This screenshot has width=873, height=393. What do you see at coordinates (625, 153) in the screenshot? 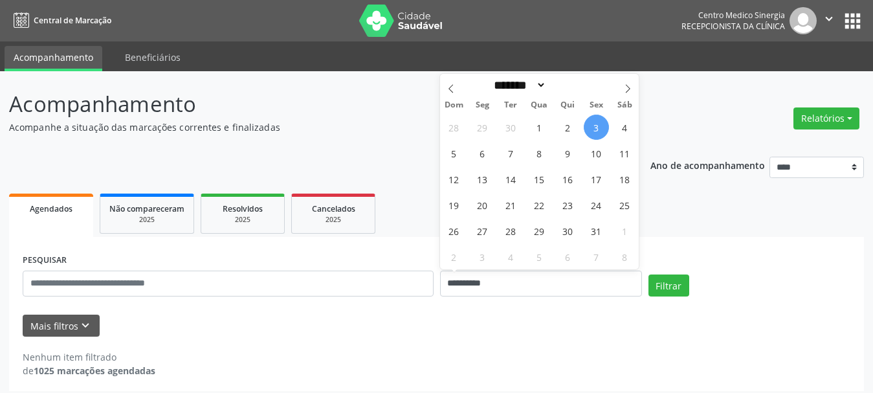
I see `span: Outubro 11, 2025` at bounding box center [625, 153].